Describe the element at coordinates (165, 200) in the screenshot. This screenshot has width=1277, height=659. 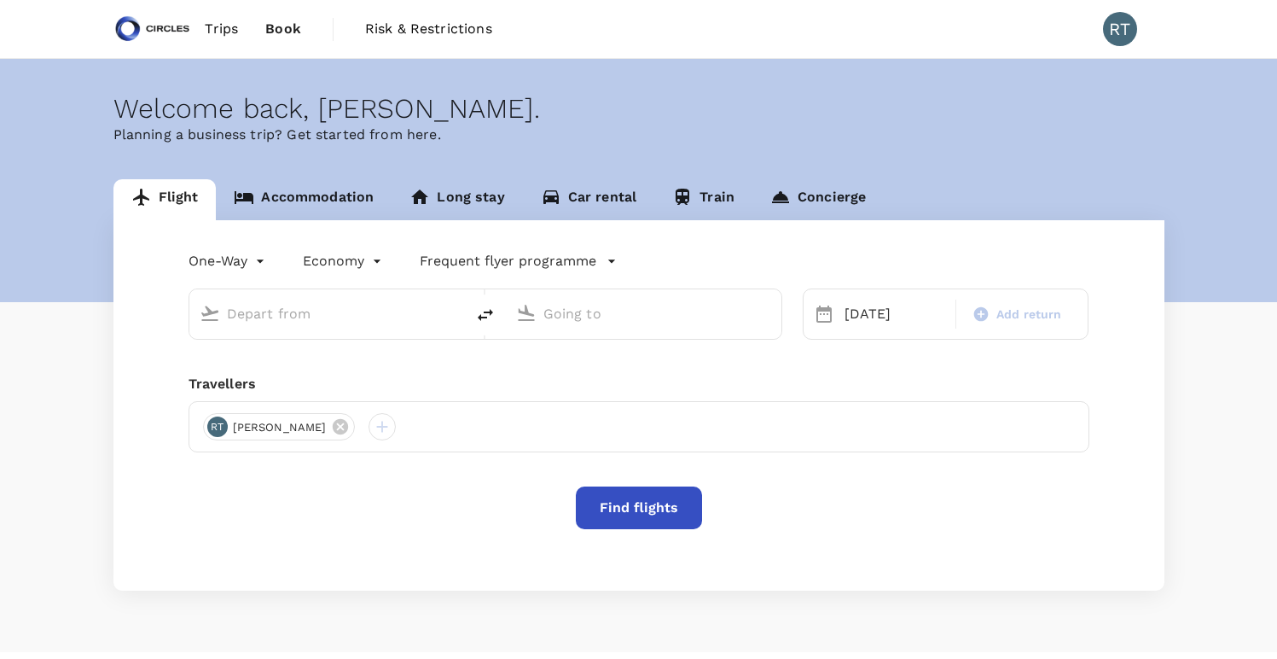
I see `a: Flight` at that location.